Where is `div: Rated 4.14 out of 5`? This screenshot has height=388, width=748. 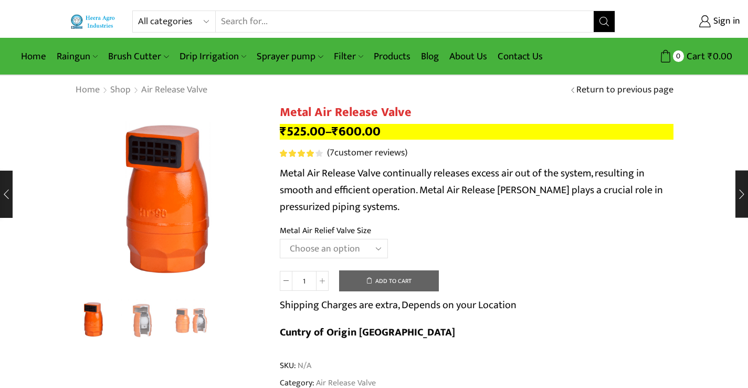
div: Rated 4.14 out of 5 is located at coordinates (301, 153).